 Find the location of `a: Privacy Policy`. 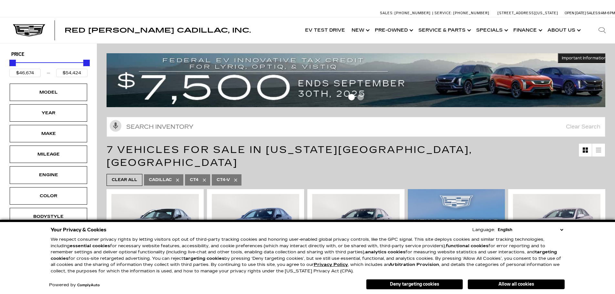

a: Privacy Policy is located at coordinates (331, 265).